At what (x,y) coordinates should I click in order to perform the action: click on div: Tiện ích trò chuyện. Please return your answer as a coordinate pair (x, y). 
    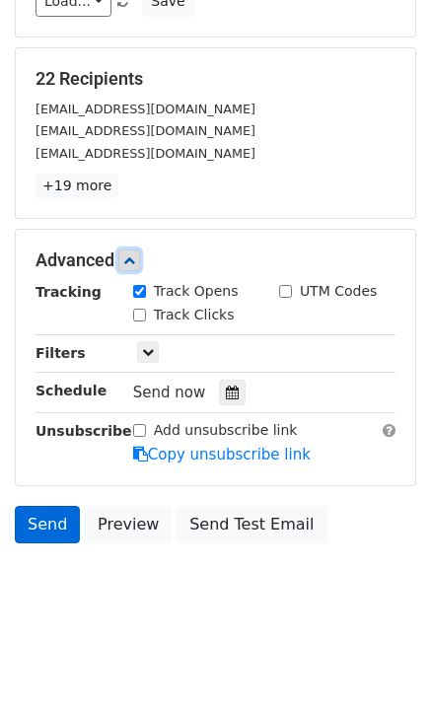
    Looking at the image, I should click on (382, 663).